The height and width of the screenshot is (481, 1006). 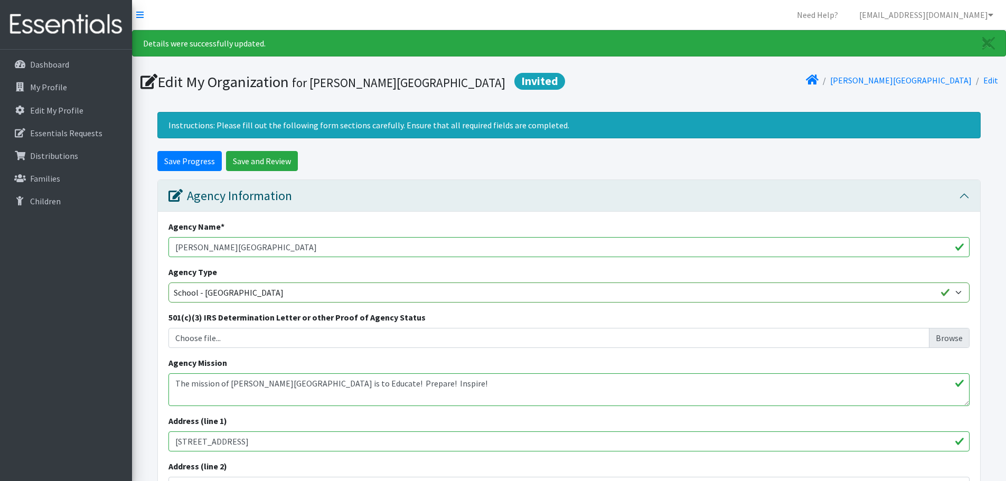 I want to click on a: Families, so click(x=66, y=178).